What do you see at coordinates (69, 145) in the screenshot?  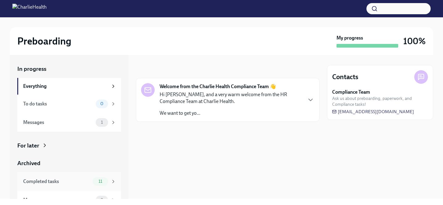 I see `a: For later` at bounding box center [69, 145].